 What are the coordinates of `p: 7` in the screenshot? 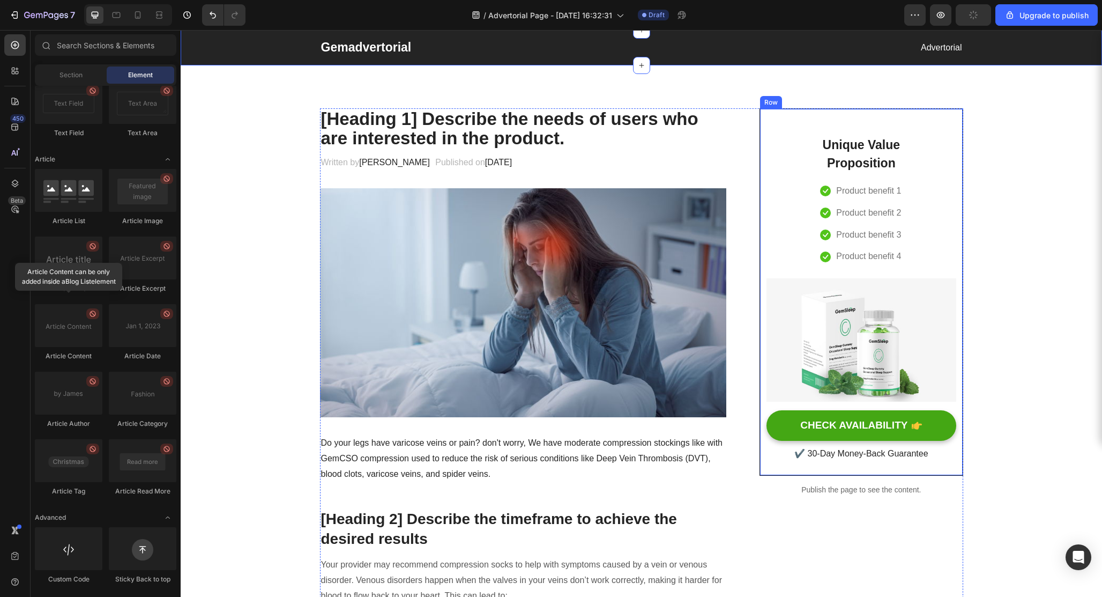 It's located at (72, 15).